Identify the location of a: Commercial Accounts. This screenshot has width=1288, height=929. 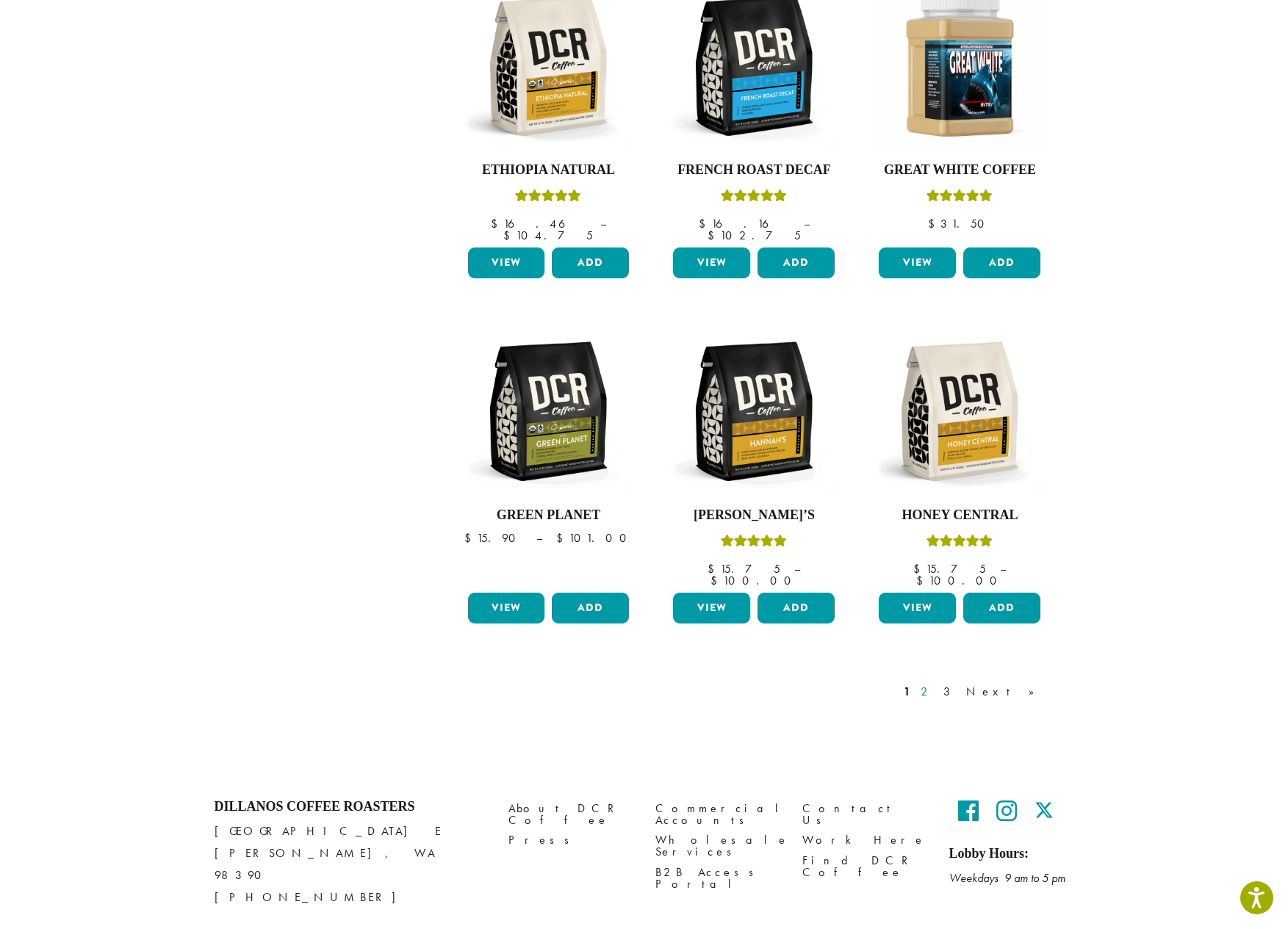
(718, 815).